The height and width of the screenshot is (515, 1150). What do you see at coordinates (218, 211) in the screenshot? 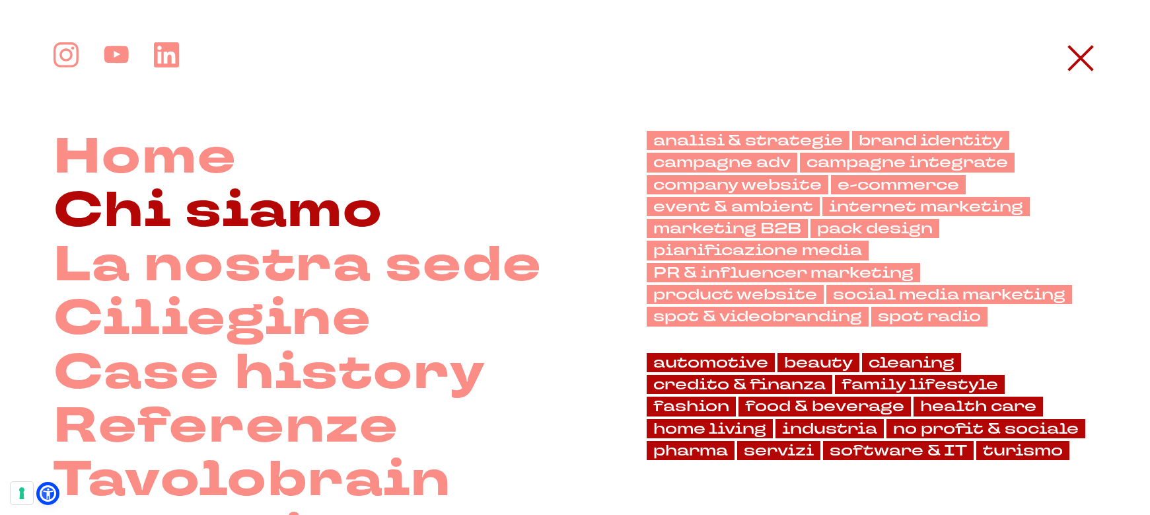
I see `a: Chi siamo` at bounding box center [218, 211].